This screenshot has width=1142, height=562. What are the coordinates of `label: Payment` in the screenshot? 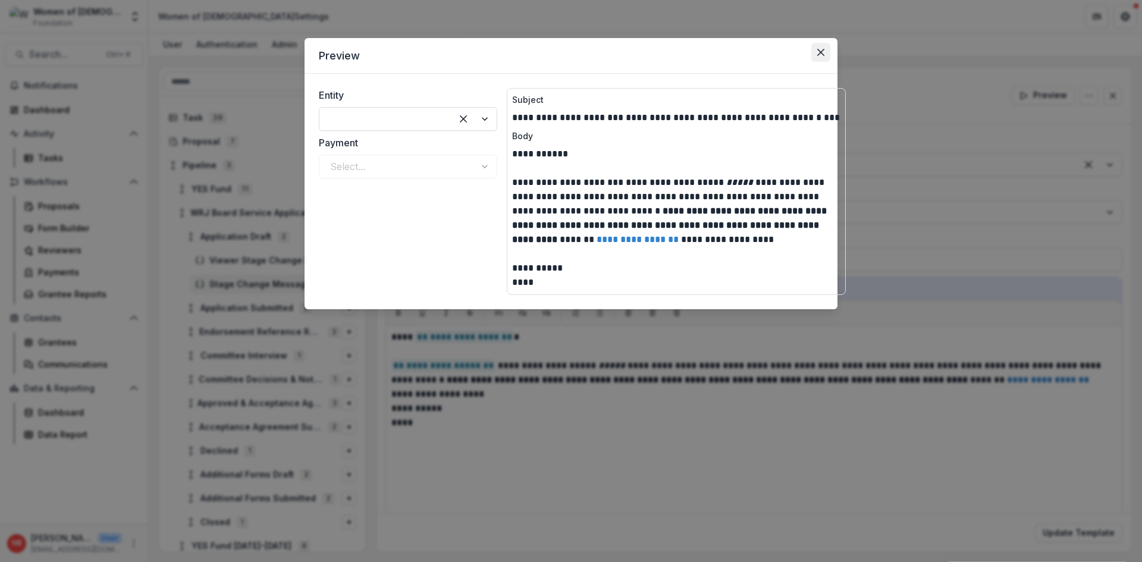 It's located at (404, 143).